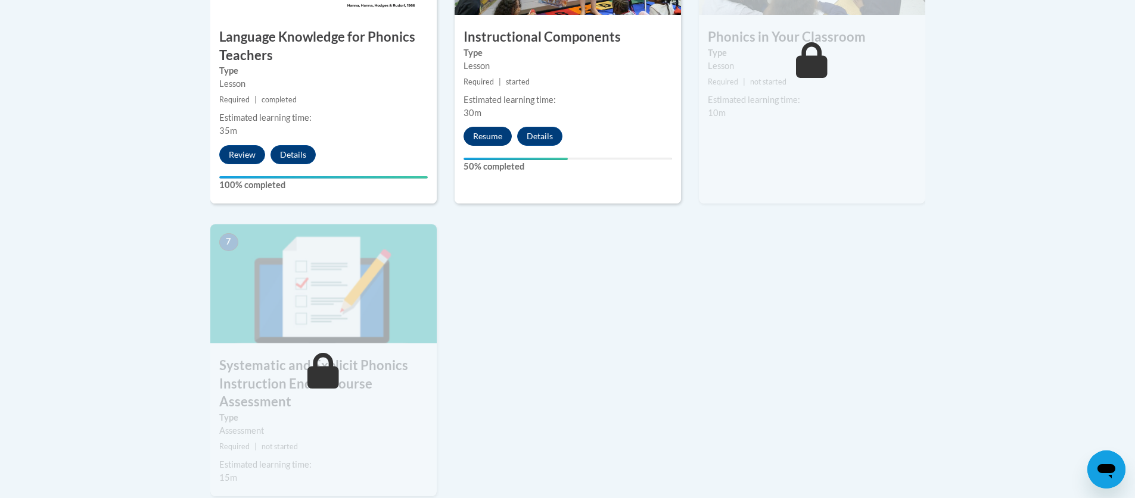 Image resolution: width=1135 pixels, height=498 pixels. I want to click on span: 15m, so click(228, 478).